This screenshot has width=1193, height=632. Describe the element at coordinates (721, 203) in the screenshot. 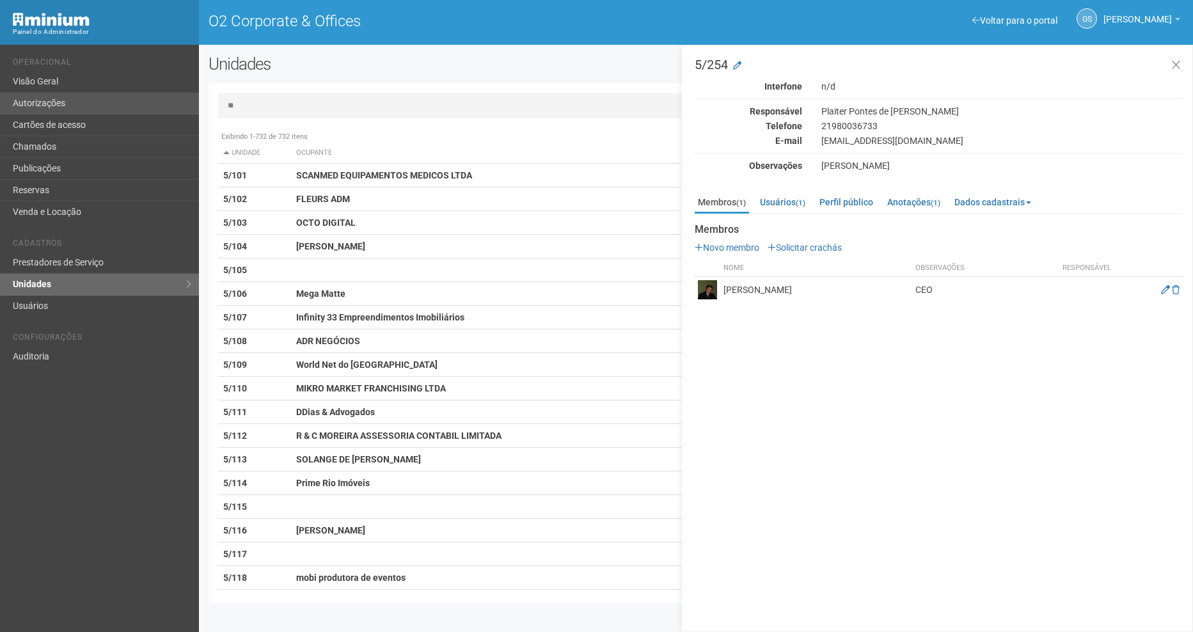

I see `a: Membros(1)` at that location.